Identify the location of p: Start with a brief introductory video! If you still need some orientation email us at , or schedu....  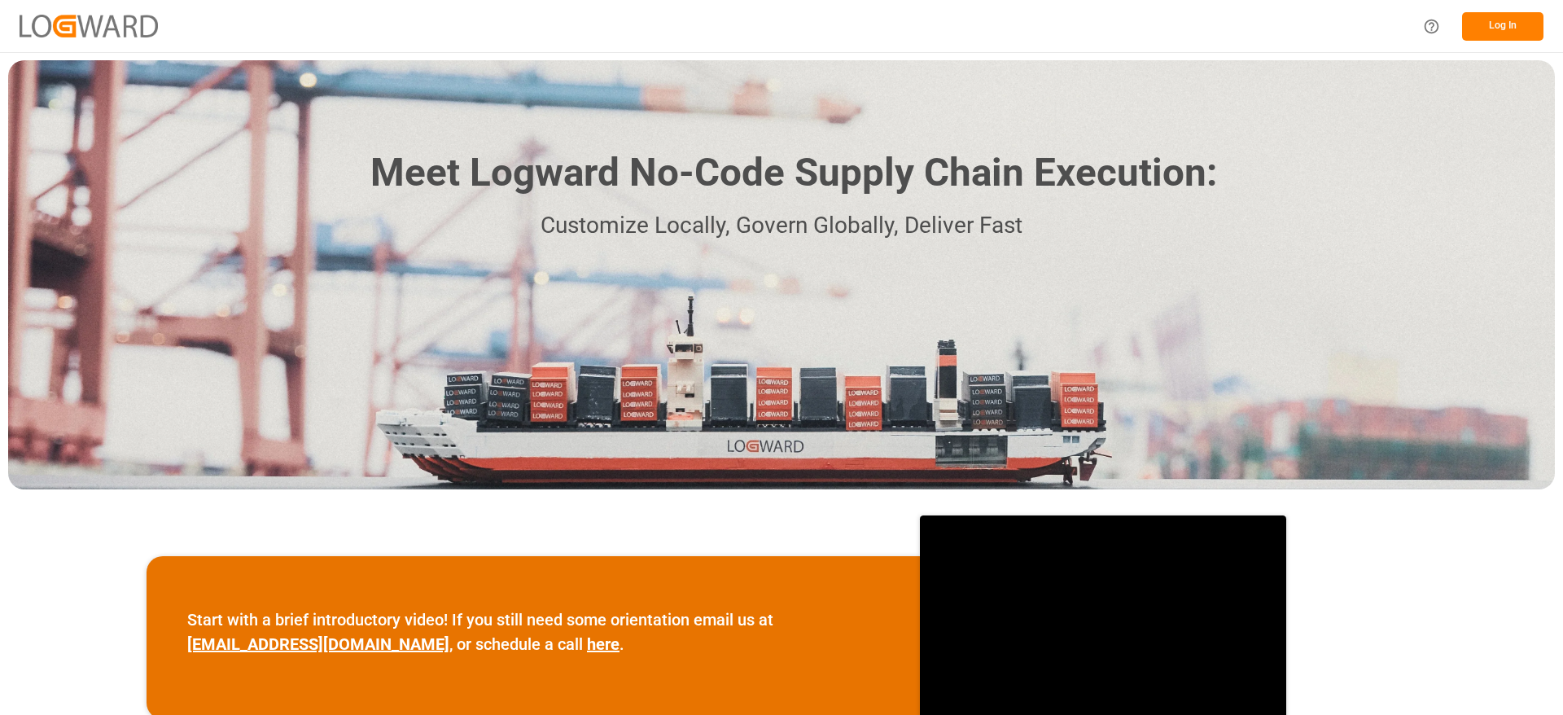
(533, 632).